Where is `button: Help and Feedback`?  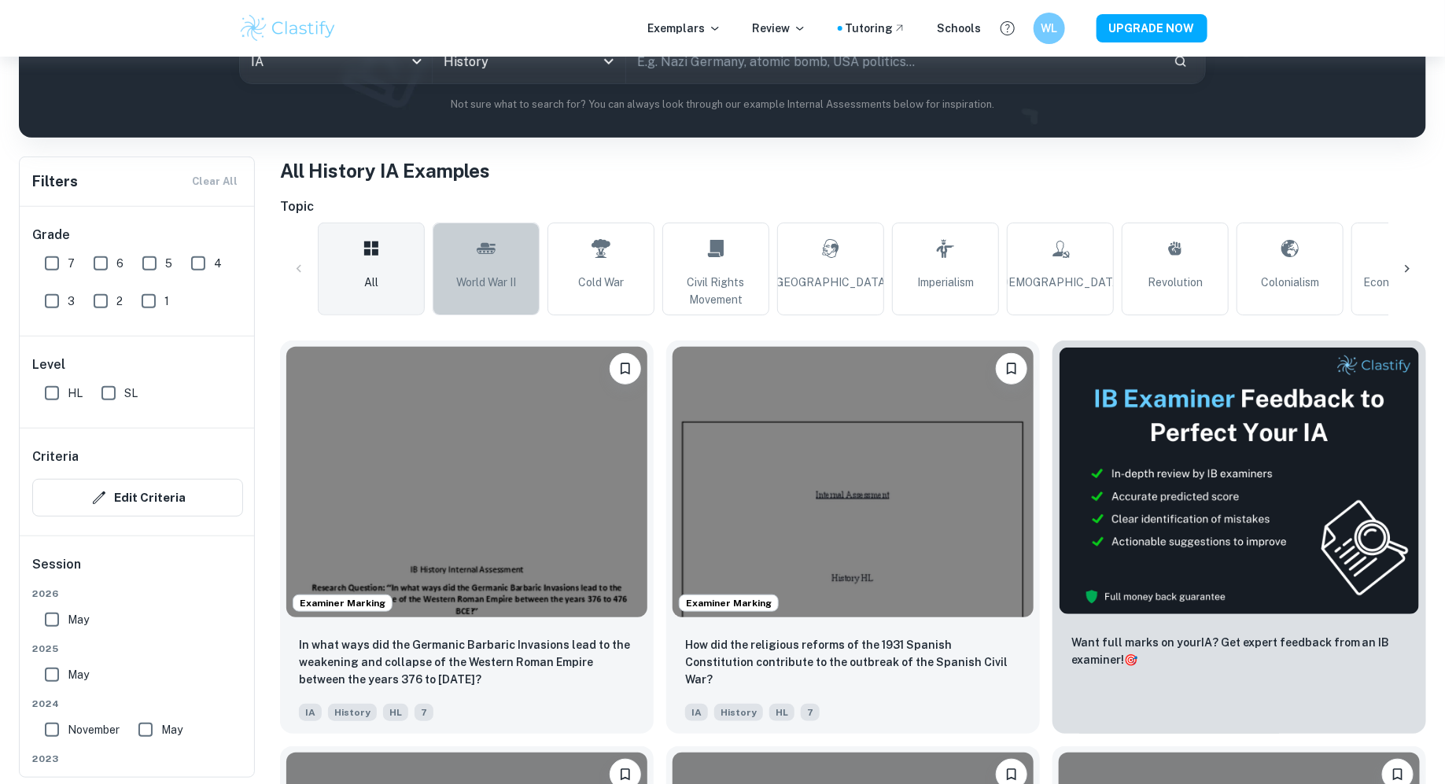 button: Help and Feedback is located at coordinates (1007, 28).